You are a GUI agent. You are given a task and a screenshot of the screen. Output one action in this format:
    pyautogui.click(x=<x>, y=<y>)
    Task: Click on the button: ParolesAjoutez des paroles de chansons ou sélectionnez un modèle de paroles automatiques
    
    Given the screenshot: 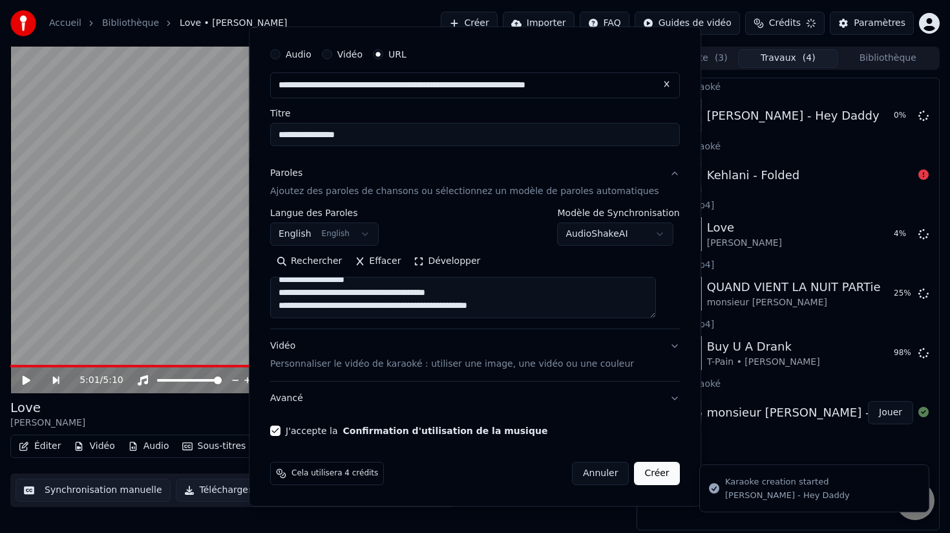 What is the action you would take?
    pyautogui.click(x=475, y=182)
    